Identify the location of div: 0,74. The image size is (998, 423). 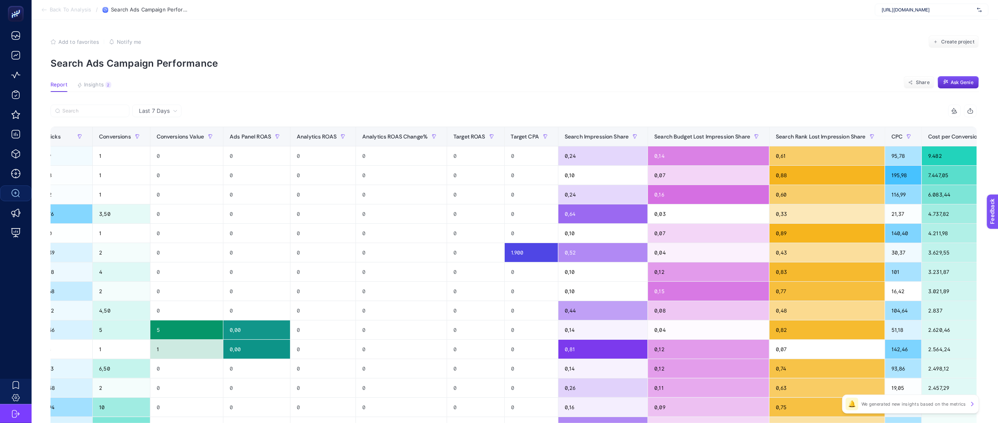
(827, 369).